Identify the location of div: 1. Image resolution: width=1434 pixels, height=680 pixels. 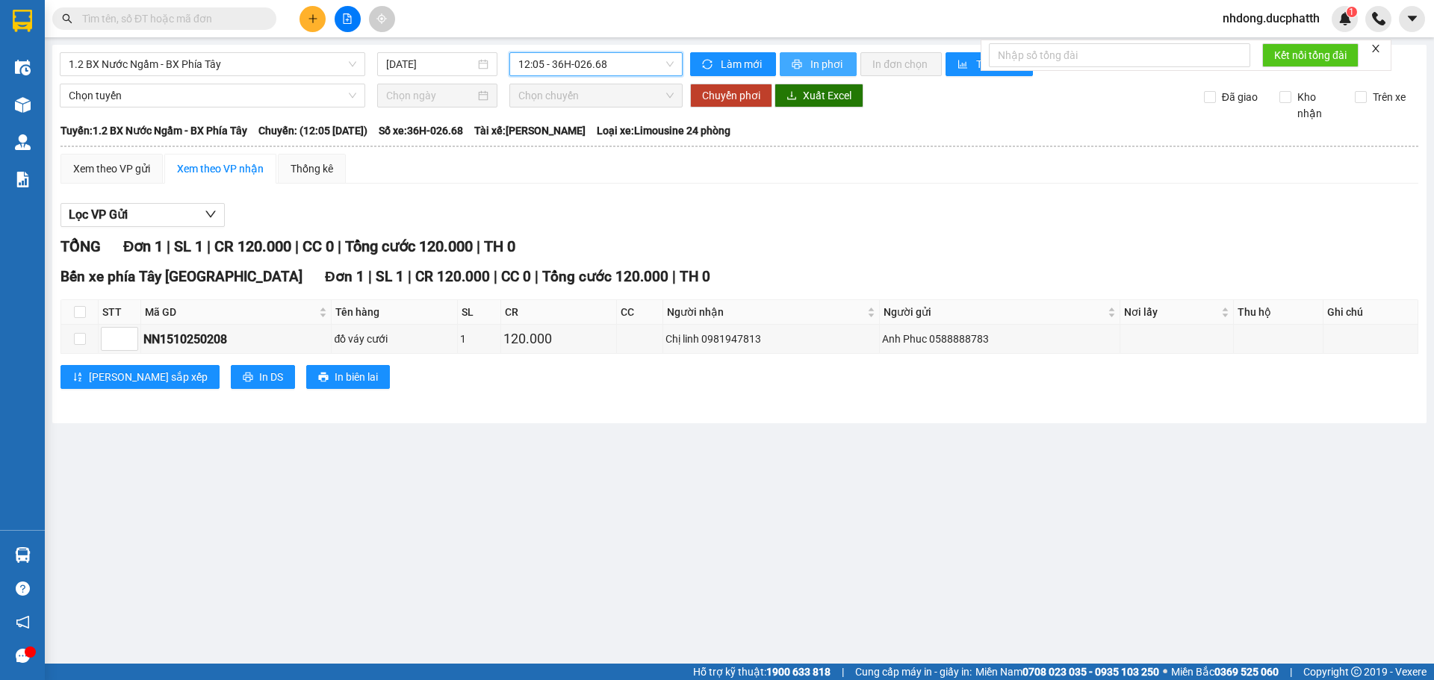
(479, 339).